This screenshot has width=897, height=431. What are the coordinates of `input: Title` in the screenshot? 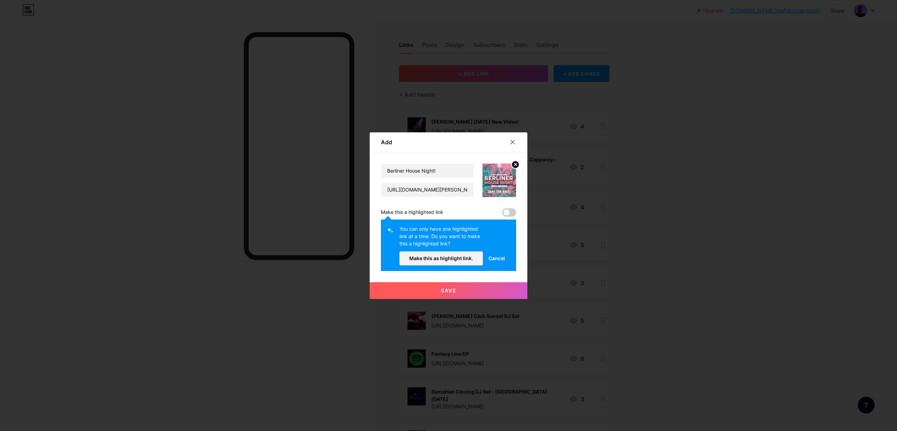 It's located at (427, 171).